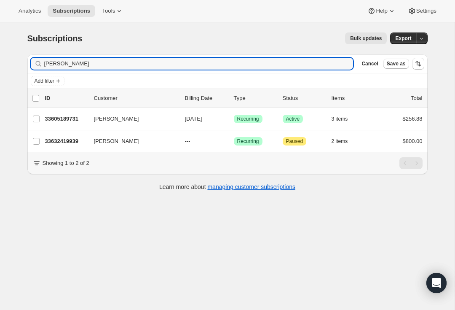  I want to click on div: Open Intercom Messenger, so click(437, 283).